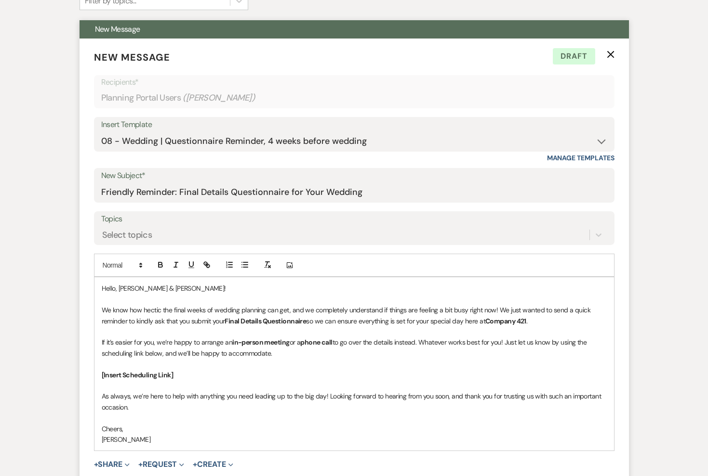 The height and width of the screenshot is (476, 708). Describe the element at coordinates (580, 158) in the screenshot. I see `a: Manage Templates` at that location.